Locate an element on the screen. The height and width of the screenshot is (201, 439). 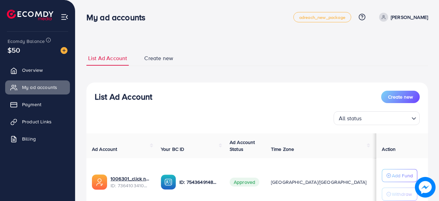
a: Billing is located at coordinates (38, 139).